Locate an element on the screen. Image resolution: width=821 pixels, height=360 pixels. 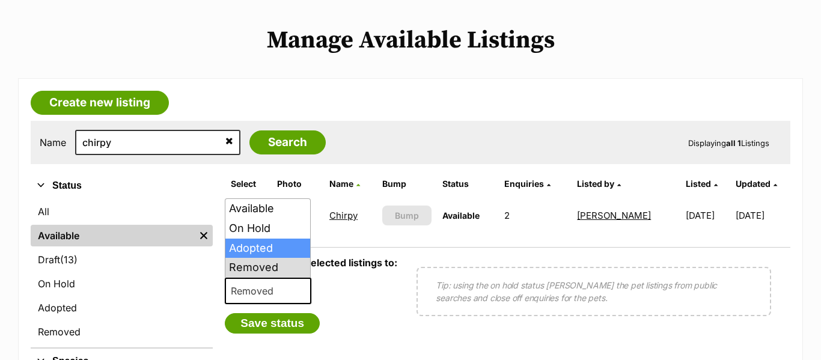
span: Updated is located at coordinates (753, 183).